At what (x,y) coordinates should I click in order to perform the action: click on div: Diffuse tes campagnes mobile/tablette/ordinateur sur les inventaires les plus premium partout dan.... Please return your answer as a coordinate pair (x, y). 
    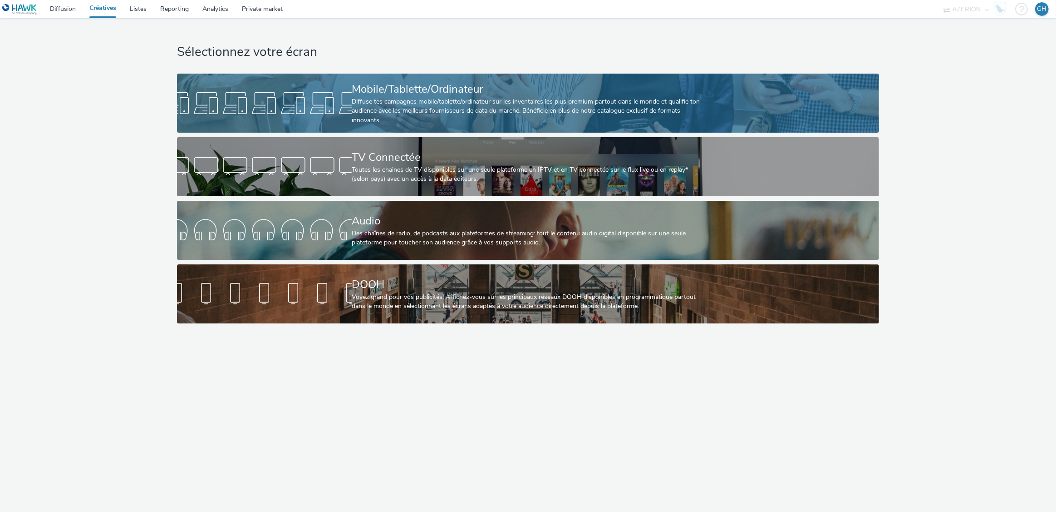
    Looking at the image, I should click on (526, 111).